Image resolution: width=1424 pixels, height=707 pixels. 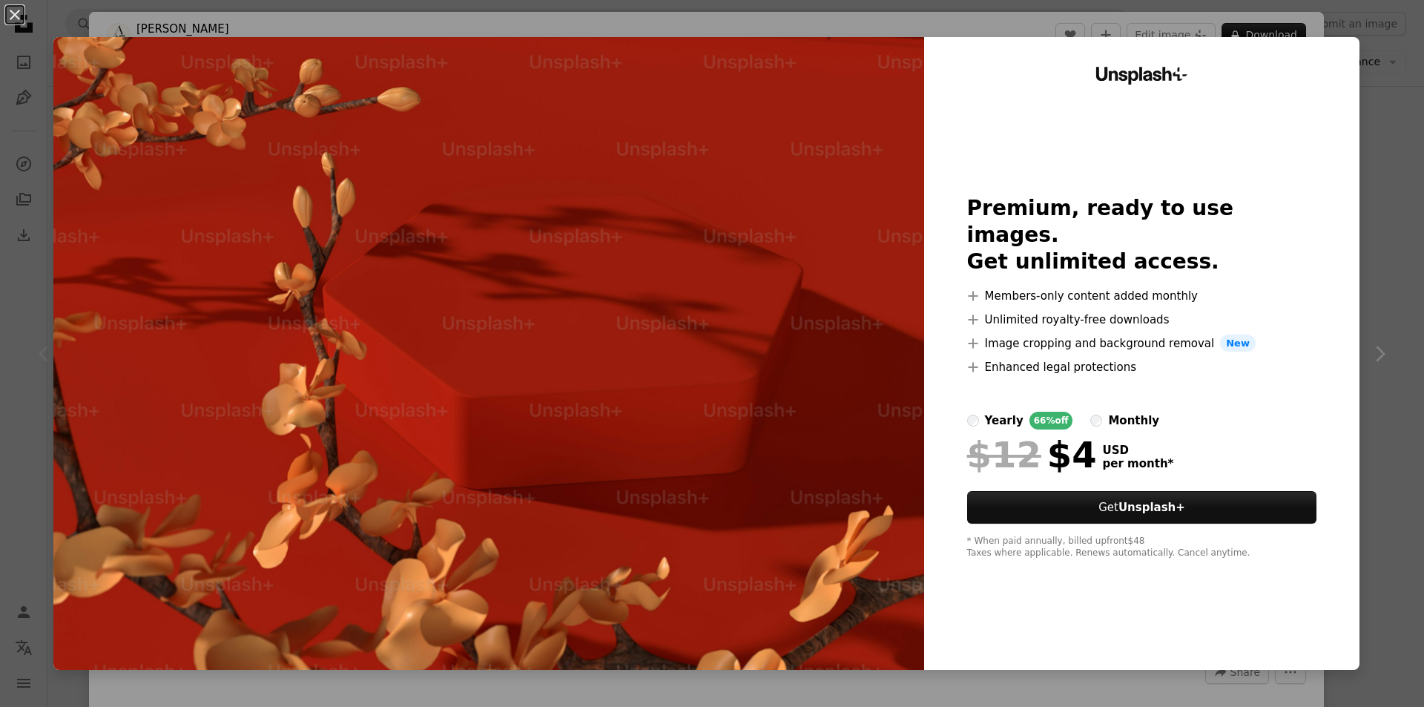 What do you see at coordinates (1142, 507) in the screenshot?
I see `button: GetUnsplash+` at bounding box center [1142, 507].